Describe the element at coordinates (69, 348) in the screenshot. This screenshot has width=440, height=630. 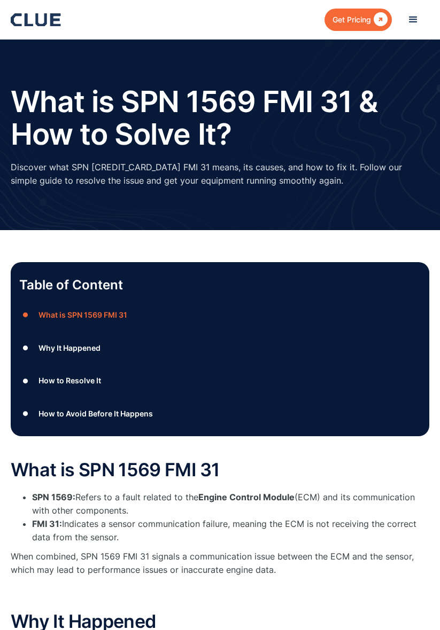
I see `div: Why It Happened` at that location.